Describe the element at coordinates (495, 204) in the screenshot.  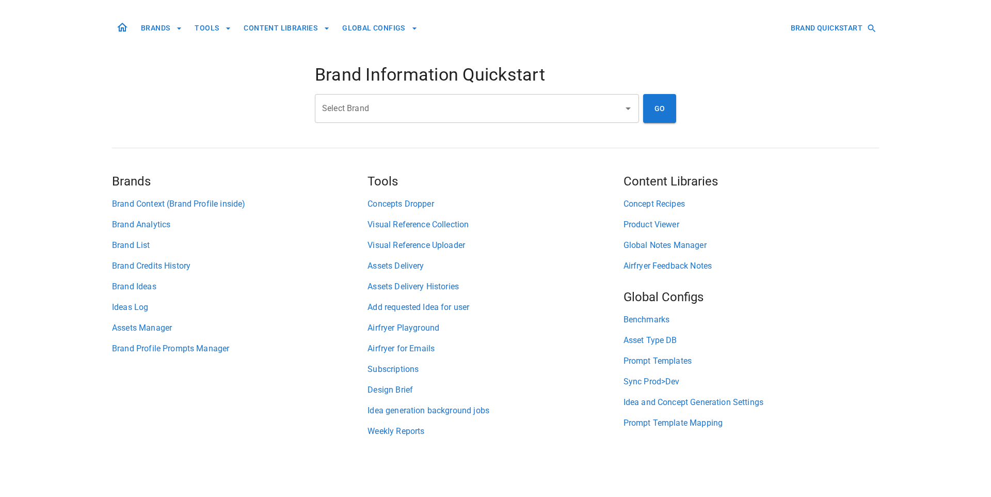
I see `a: Concepts Dropper` at that location.